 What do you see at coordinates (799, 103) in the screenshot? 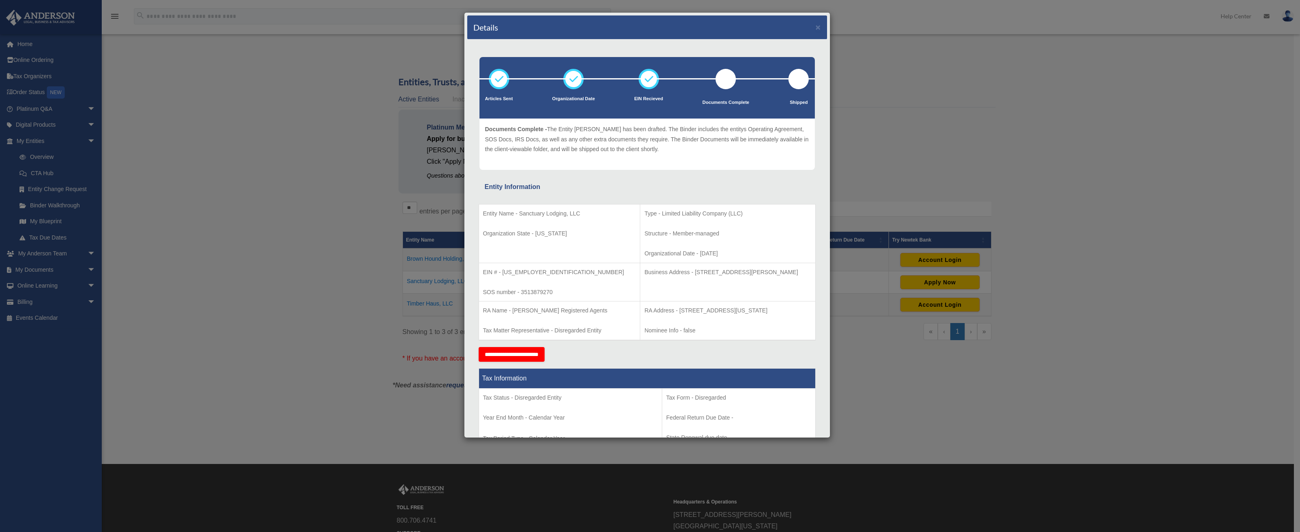
I see `p: Shipped` at bounding box center [799, 103].